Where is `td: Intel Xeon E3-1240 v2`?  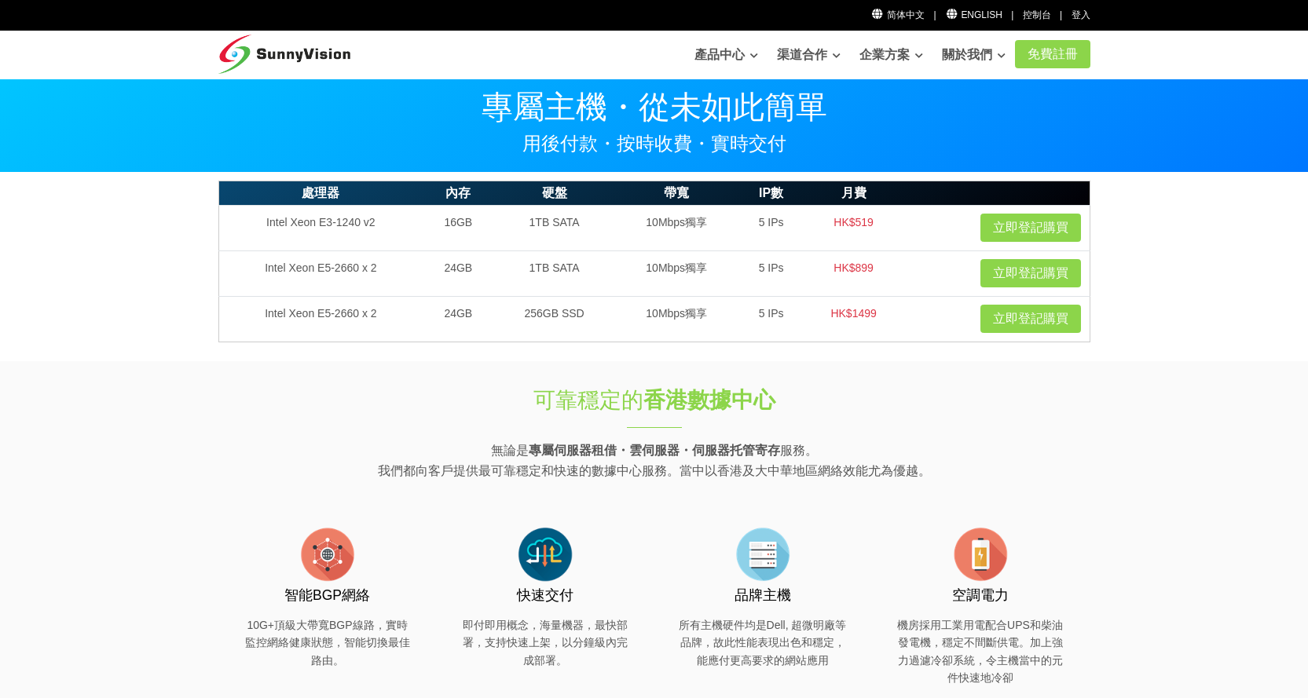 td: Intel Xeon E3-1240 v2 is located at coordinates (320, 228).